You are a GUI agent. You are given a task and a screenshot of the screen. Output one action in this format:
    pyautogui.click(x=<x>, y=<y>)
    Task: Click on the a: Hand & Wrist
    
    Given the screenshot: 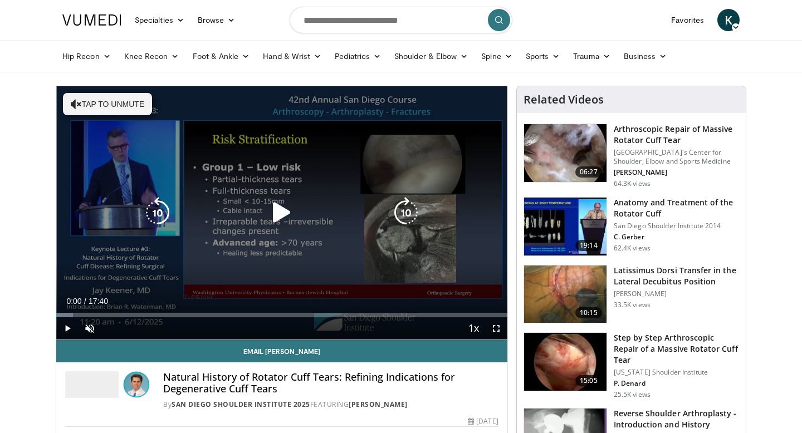 What is the action you would take?
    pyautogui.click(x=292, y=56)
    